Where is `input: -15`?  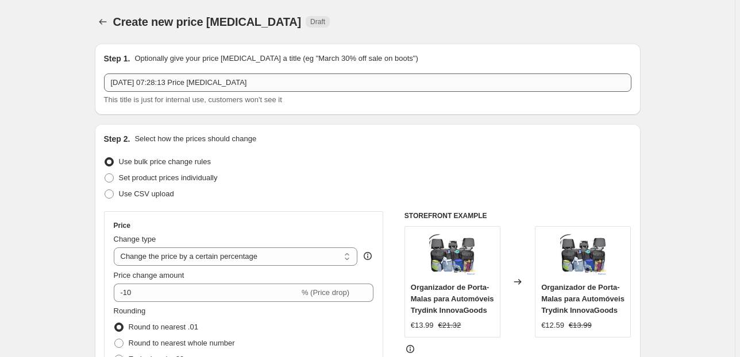
input: -15 is located at coordinates (206, 293).